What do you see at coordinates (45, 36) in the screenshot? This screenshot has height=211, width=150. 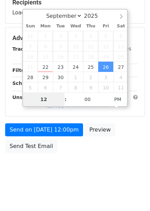 I see `span: September 1, 2025` at bounding box center [45, 36].